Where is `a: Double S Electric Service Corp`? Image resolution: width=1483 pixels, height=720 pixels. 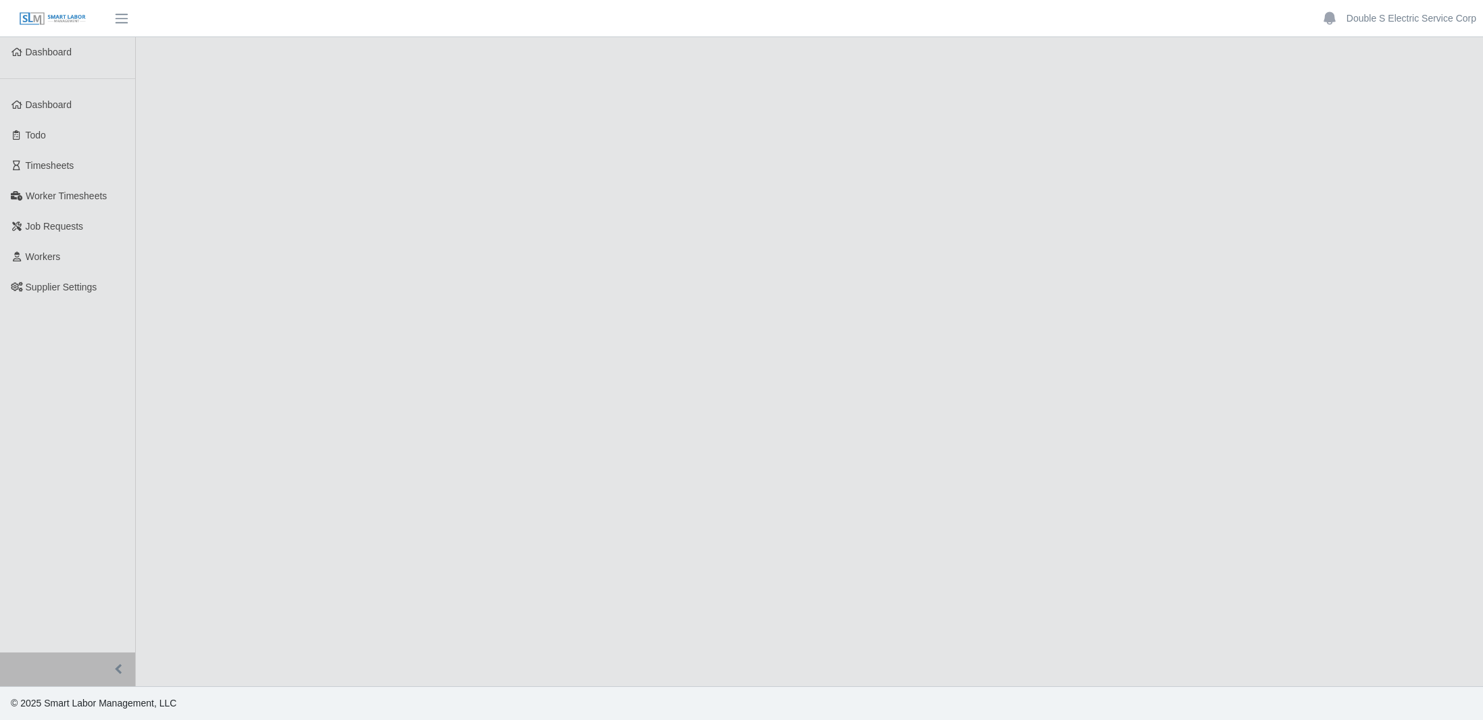
a: Double S Electric Service Corp is located at coordinates (1411, 18).